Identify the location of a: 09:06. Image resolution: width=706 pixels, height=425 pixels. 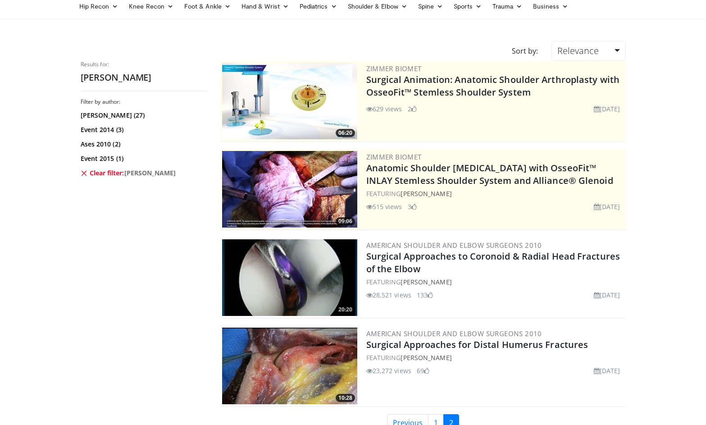
(290, 189).